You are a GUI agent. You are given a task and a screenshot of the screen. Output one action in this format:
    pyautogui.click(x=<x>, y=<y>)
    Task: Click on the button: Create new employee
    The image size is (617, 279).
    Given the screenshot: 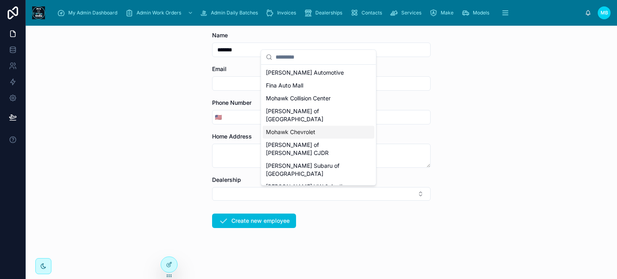 What is the action you would take?
    pyautogui.click(x=254, y=221)
    